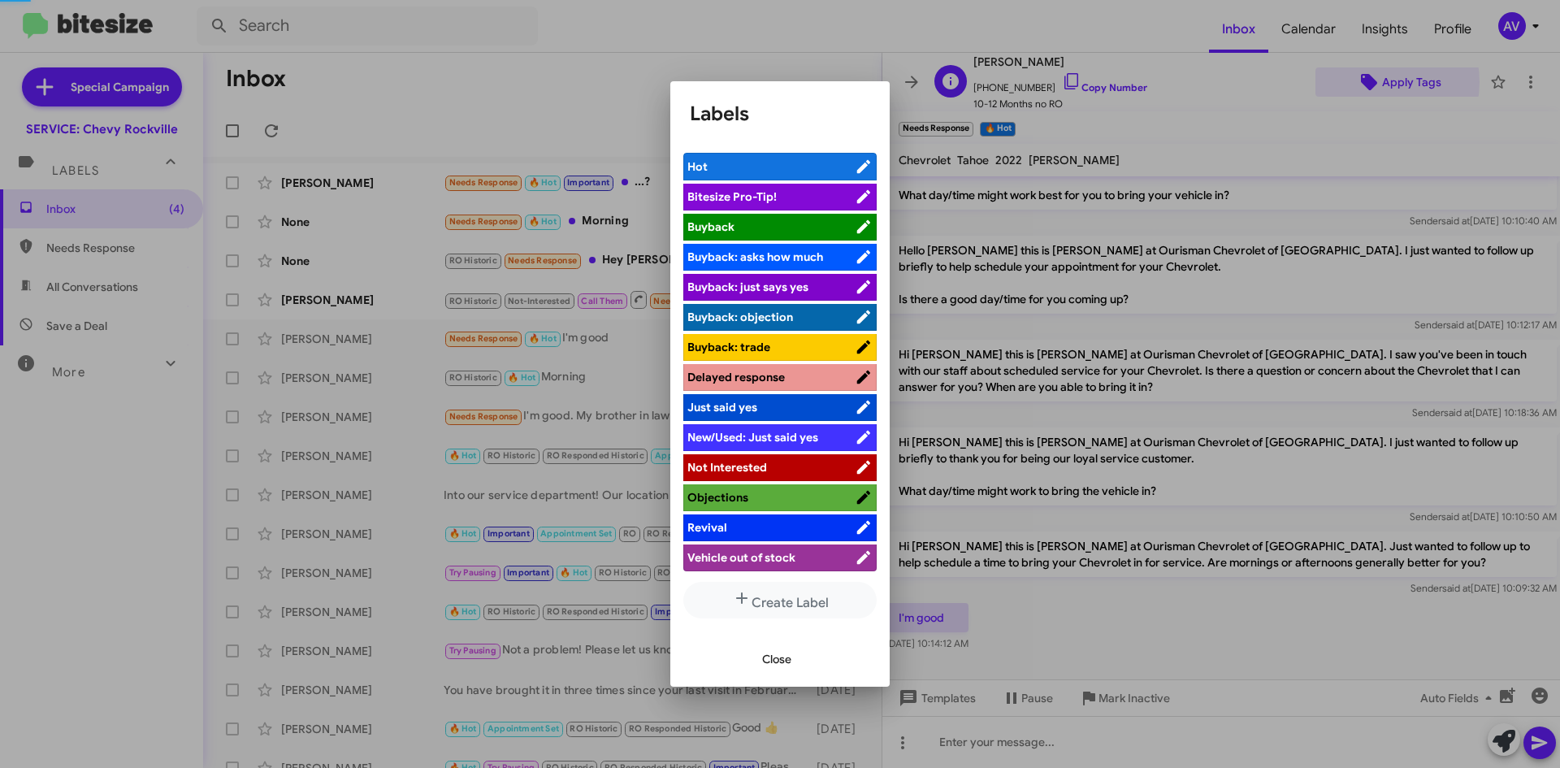  Describe the element at coordinates (729, 347) in the screenshot. I see `span: Buyback: trade` at that location.